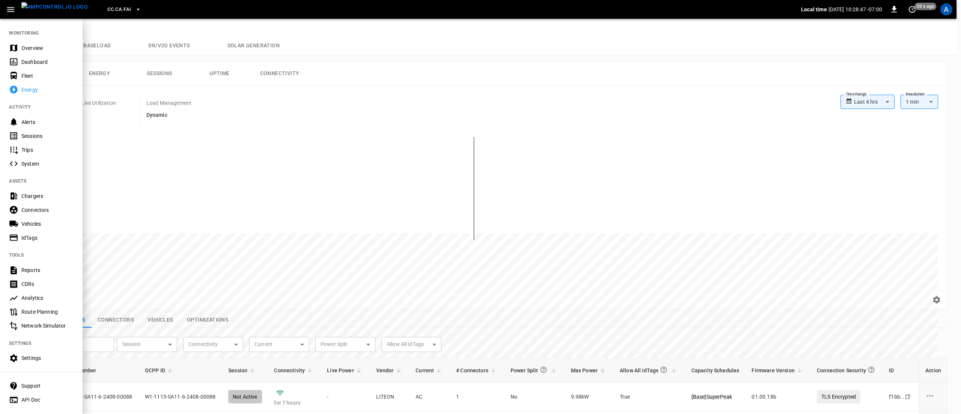  Describe the element at coordinates (47, 90) in the screenshot. I see `div: Energy` at that location.